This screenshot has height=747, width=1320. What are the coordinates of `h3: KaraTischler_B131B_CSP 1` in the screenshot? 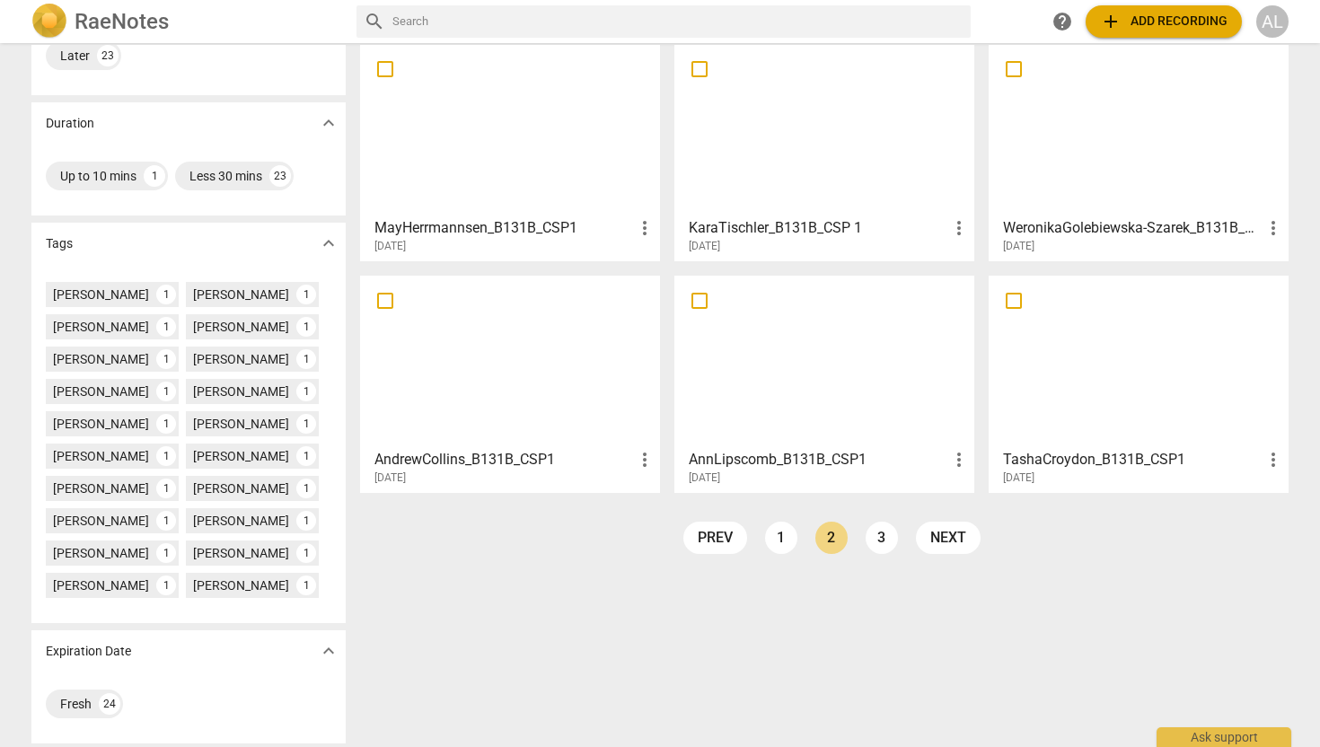 It's located at (818, 228).